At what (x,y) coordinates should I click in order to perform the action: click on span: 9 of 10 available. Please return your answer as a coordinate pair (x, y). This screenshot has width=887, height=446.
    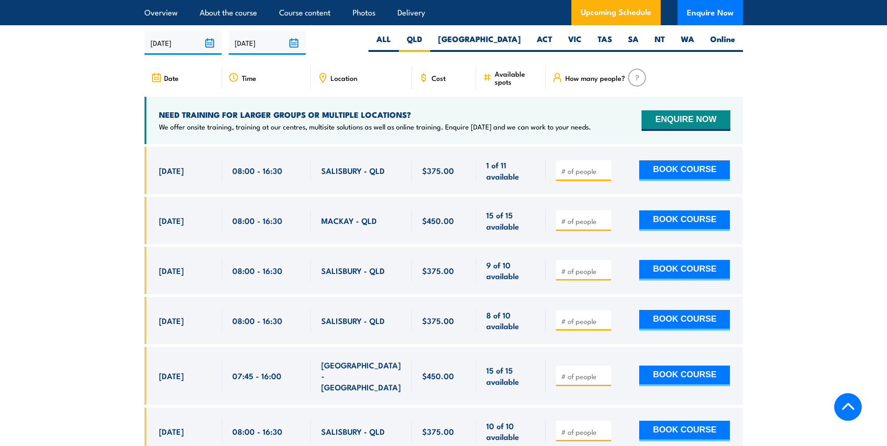
    Looking at the image, I should click on (511, 270).